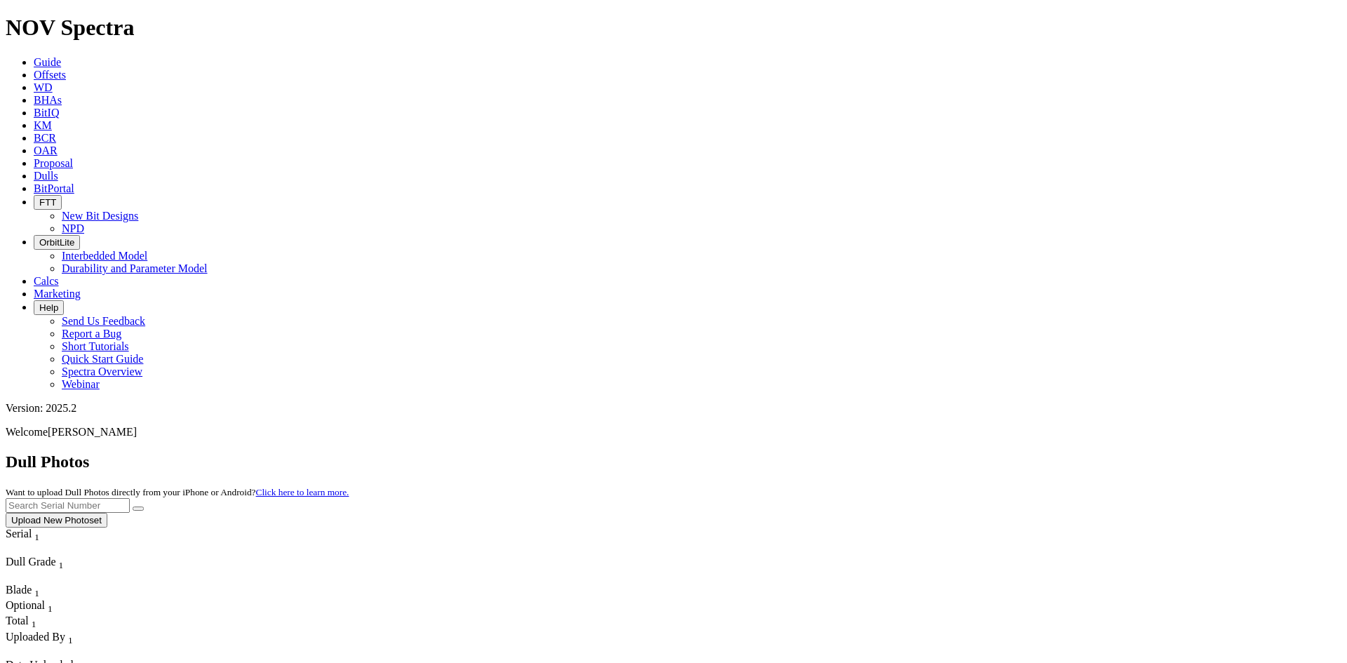 The height and width of the screenshot is (663, 1347). I want to click on a: BCR, so click(45, 138).